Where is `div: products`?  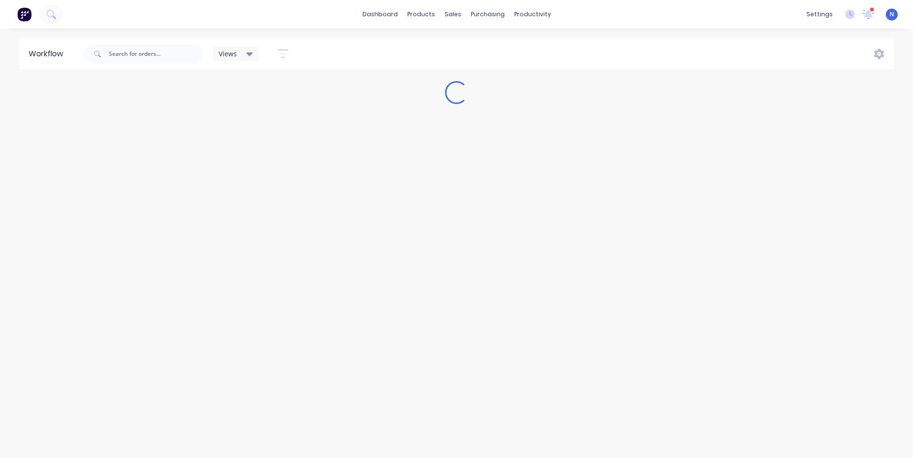 div: products is located at coordinates (421, 14).